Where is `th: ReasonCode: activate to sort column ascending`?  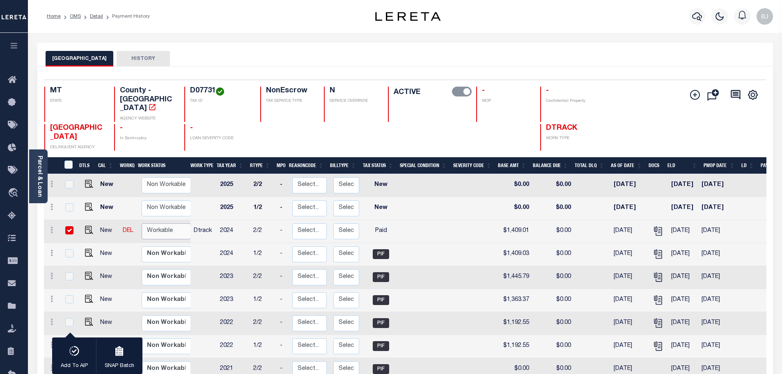 th: ReasonCode: activate to sort column ascending is located at coordinates (306, 165).